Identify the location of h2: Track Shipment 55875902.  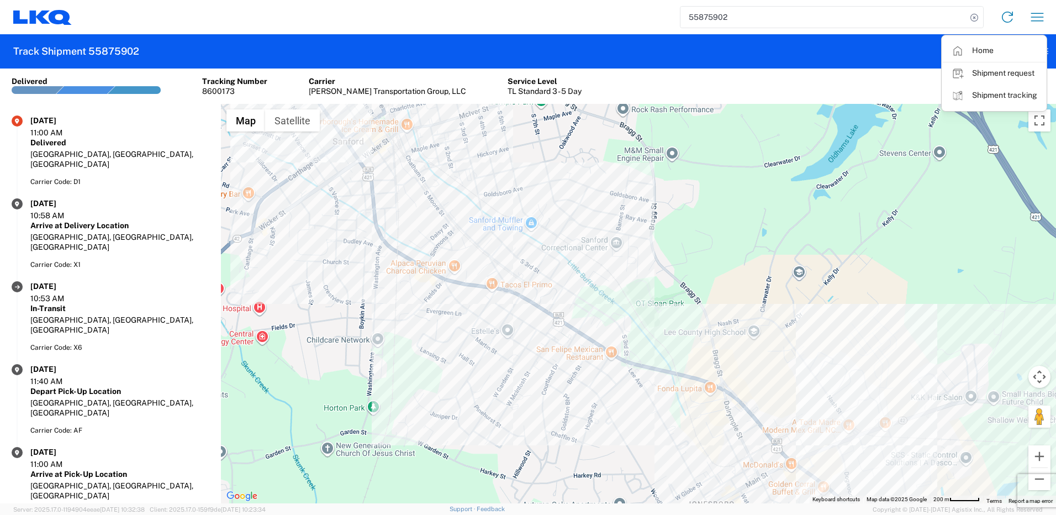
(76, 51).